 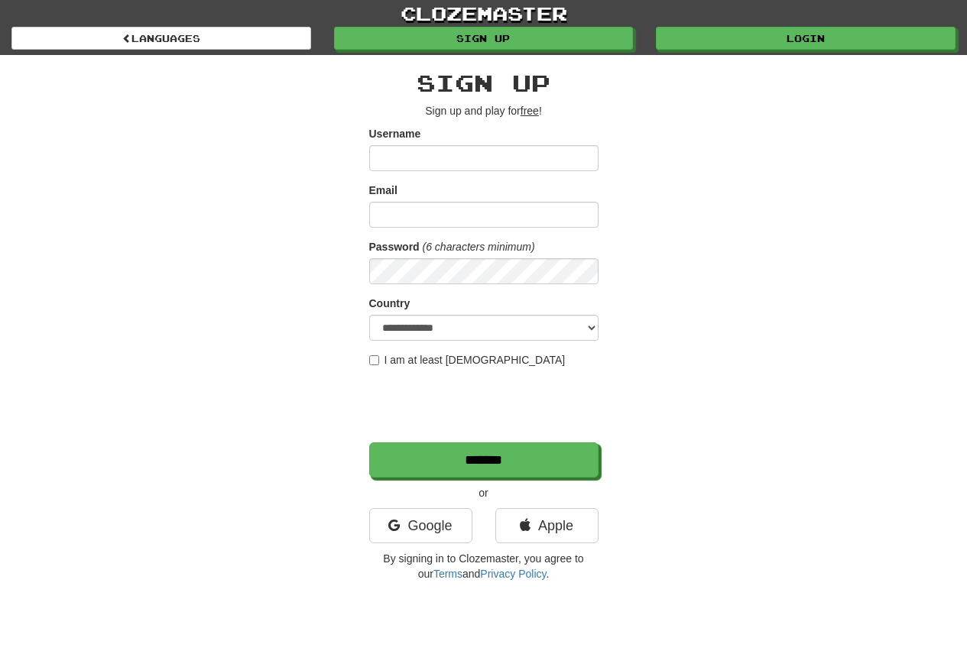 What do you see at coordinates (478, 247) in the screenshot?
I see `em: (6 characters minimum)` at bounding box center [478, 247].